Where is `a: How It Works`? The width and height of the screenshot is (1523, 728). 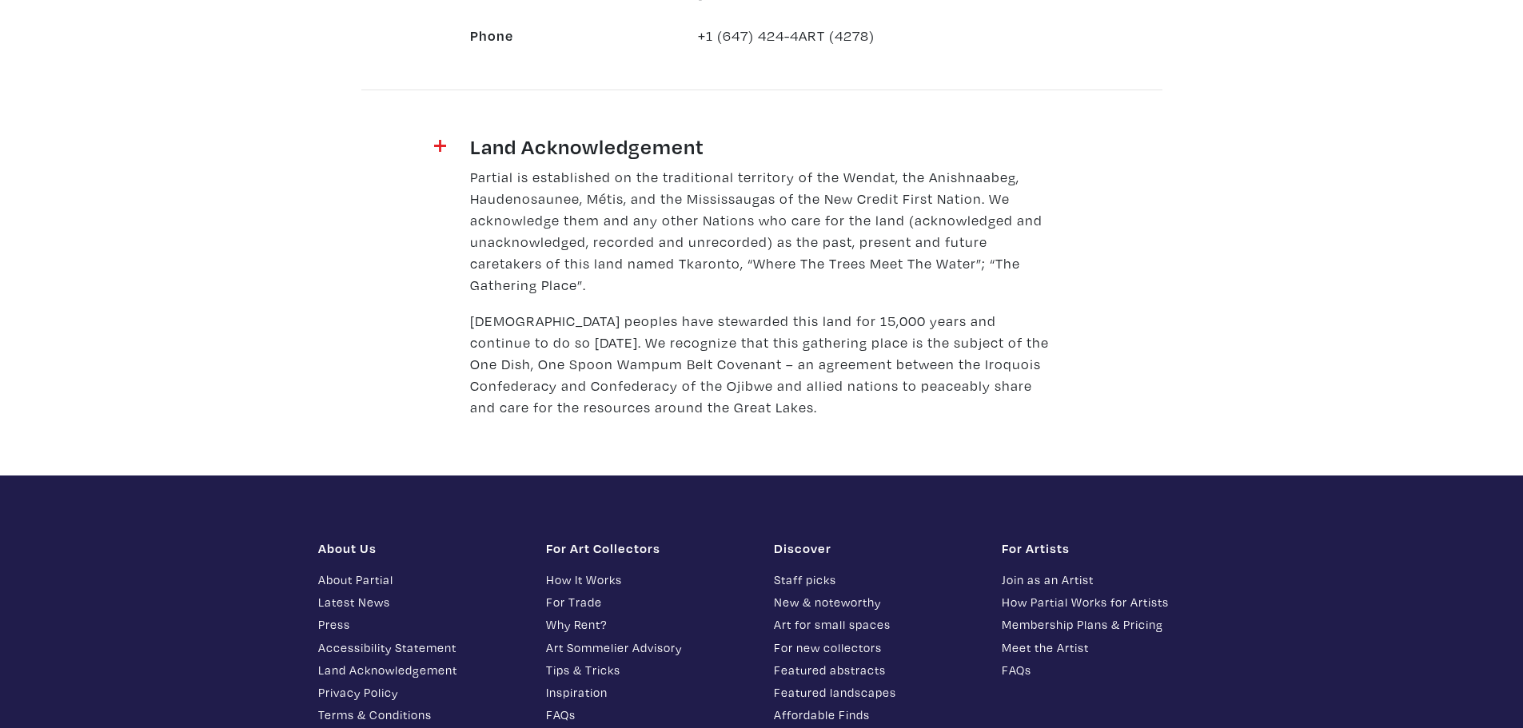 a: How It Works is located at coordinates (647, 579).